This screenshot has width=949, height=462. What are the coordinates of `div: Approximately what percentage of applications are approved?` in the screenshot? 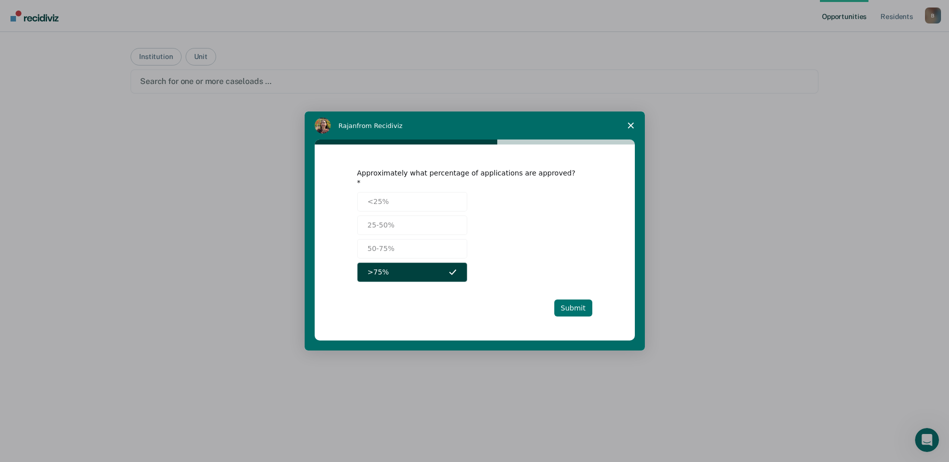 It's located at (467, 178).